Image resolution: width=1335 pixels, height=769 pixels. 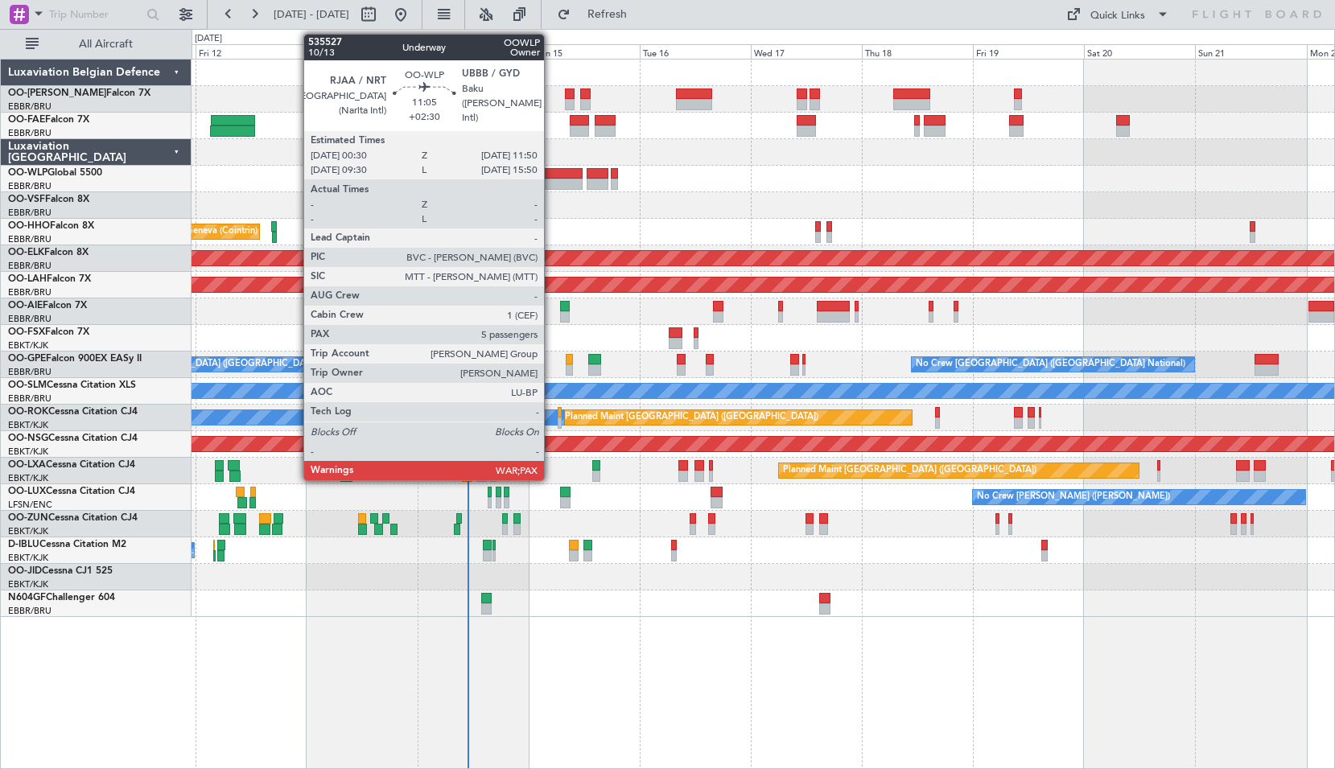 What do you see at coordinates (27, 359) in the screenshot?
I see `span: OO-GPE` at bounding box center [27, 359].